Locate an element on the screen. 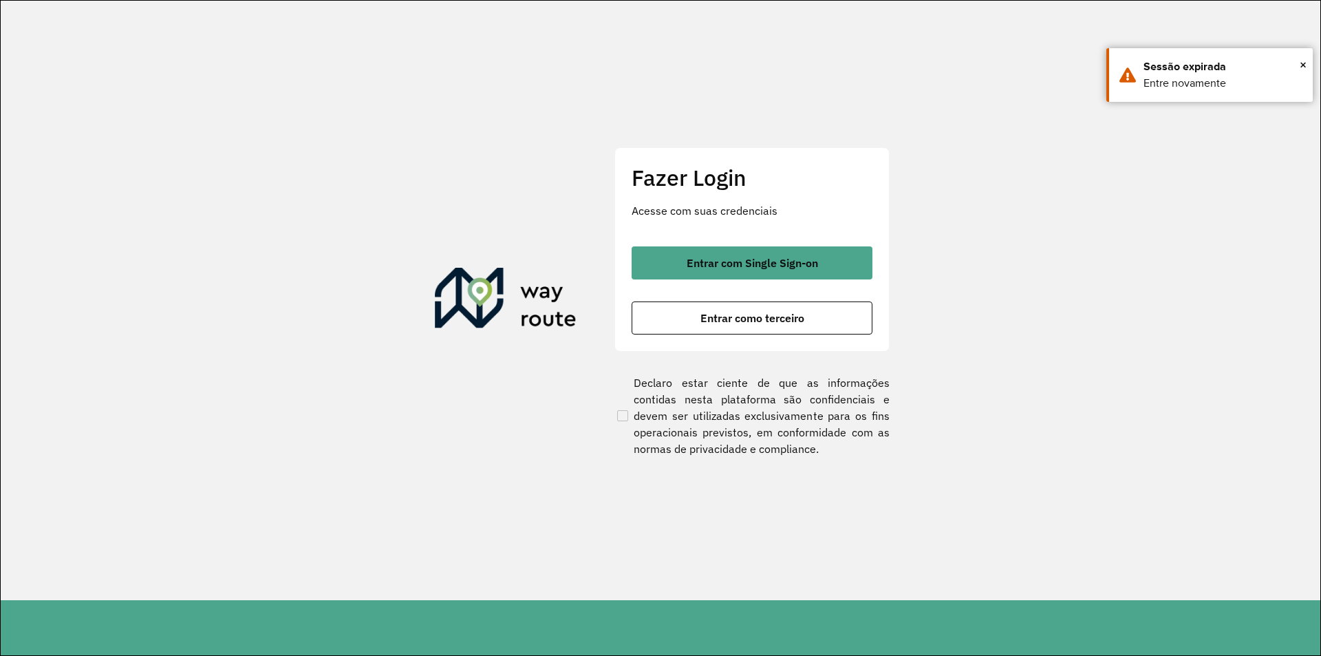 The height and width of the screenshot is (656, 1321). span: Entrar com Single Sign-on is located at coordinates (752, 263).